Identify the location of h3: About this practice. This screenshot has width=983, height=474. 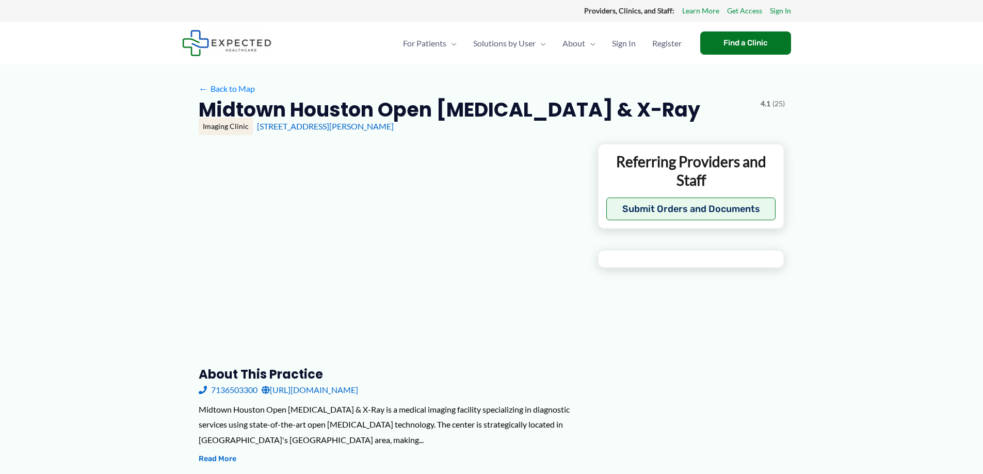
(389, 374).